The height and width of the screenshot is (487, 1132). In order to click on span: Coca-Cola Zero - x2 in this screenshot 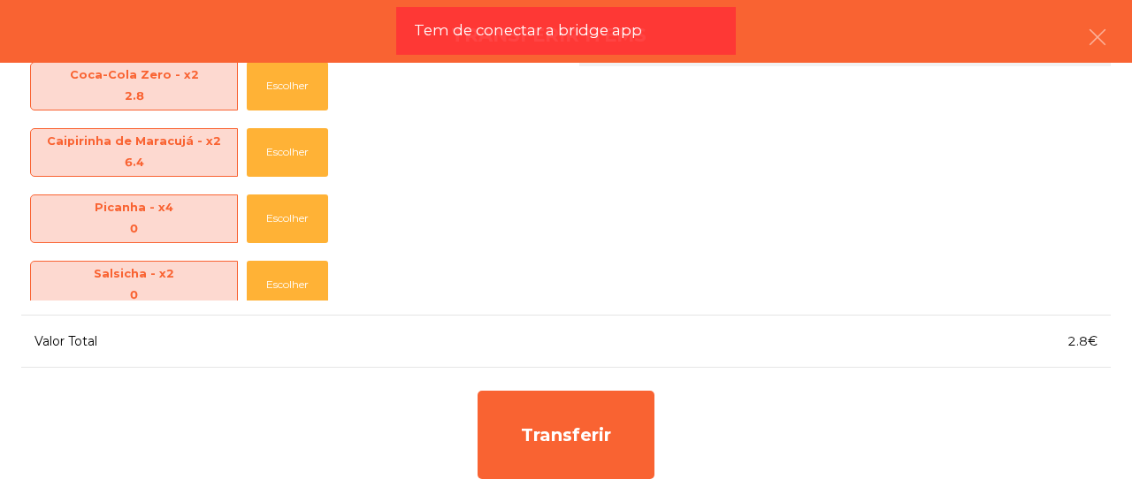, I will do `click(134, 86)`.